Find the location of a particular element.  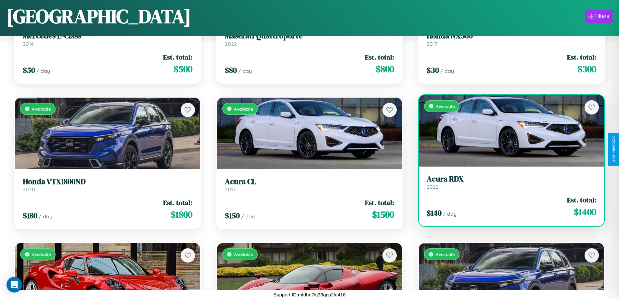

span: $ 140 is located at coordinates (434, 213).